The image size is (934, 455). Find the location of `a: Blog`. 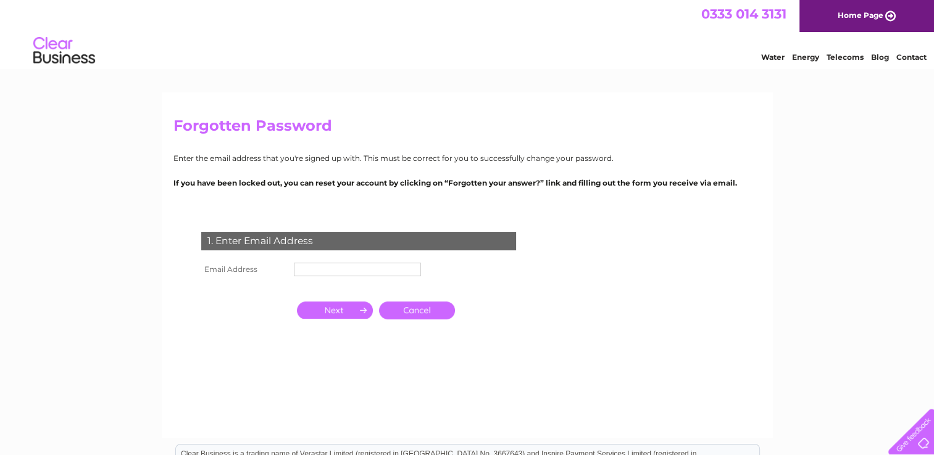

a: Blog is located at coordinates (879, 57).